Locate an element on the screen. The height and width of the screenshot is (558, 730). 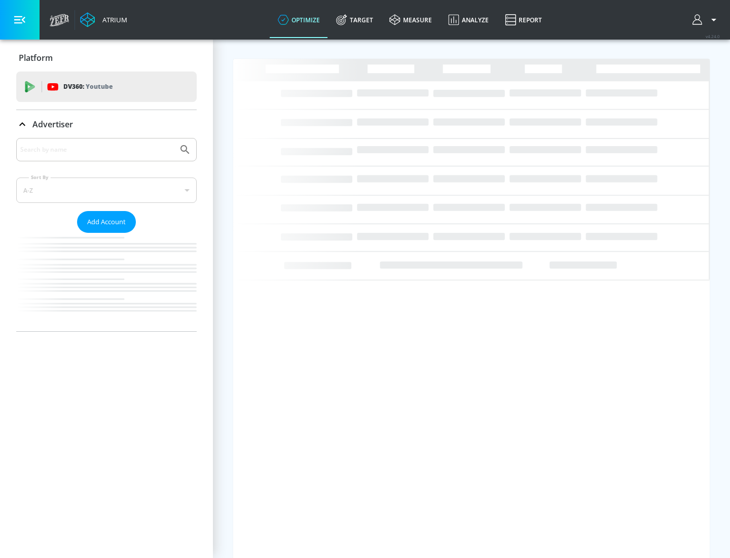
button: Add Account is located at coordinates (106, 222).